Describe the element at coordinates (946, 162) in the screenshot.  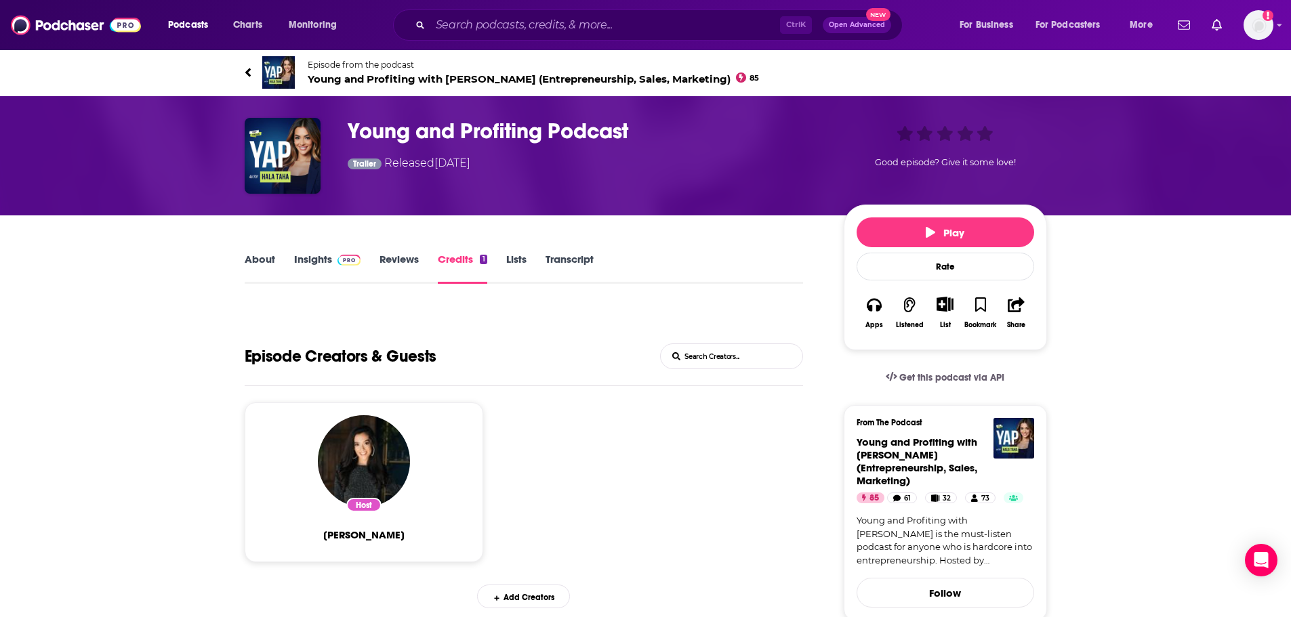
I see `span: Good episode? Give it some love!` at that location.